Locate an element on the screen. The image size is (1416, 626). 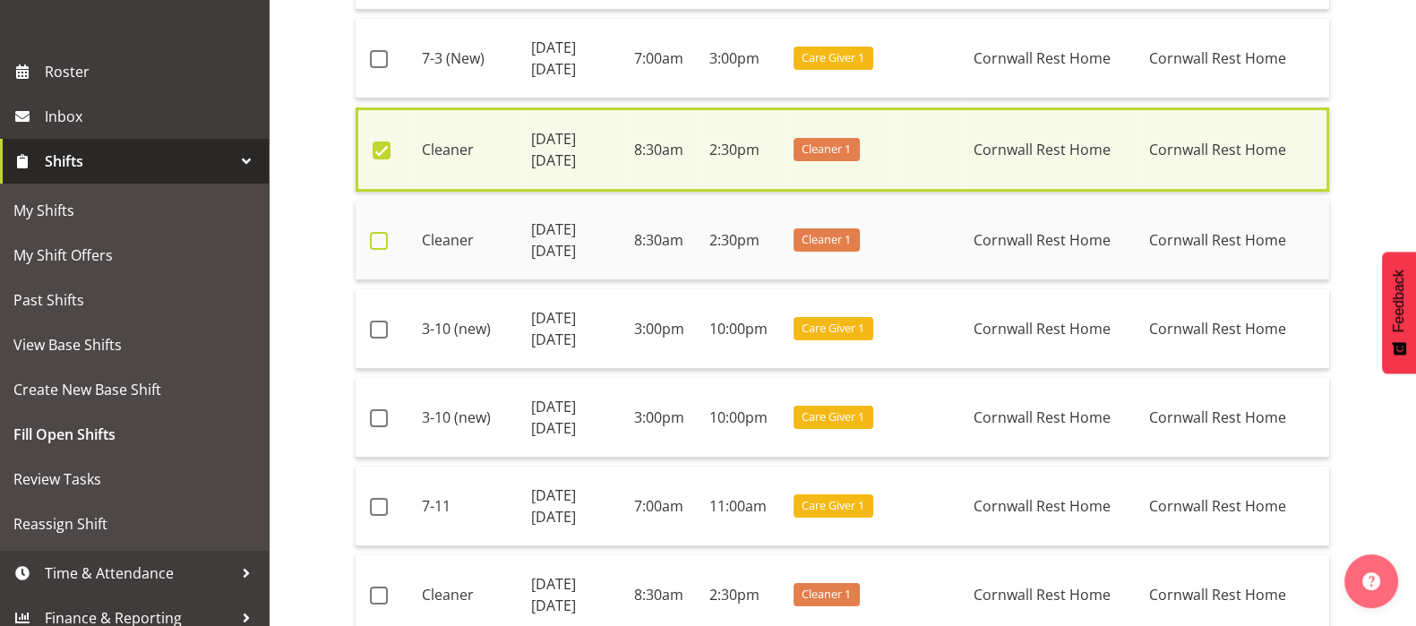
a: Review Tasks is located at coordinates (134, 479).